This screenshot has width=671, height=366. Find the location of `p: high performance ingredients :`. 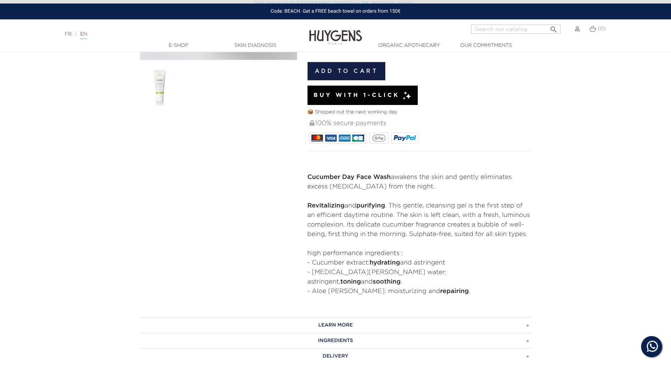

p: high performance ingredients : is located at coordinates (419, 253).